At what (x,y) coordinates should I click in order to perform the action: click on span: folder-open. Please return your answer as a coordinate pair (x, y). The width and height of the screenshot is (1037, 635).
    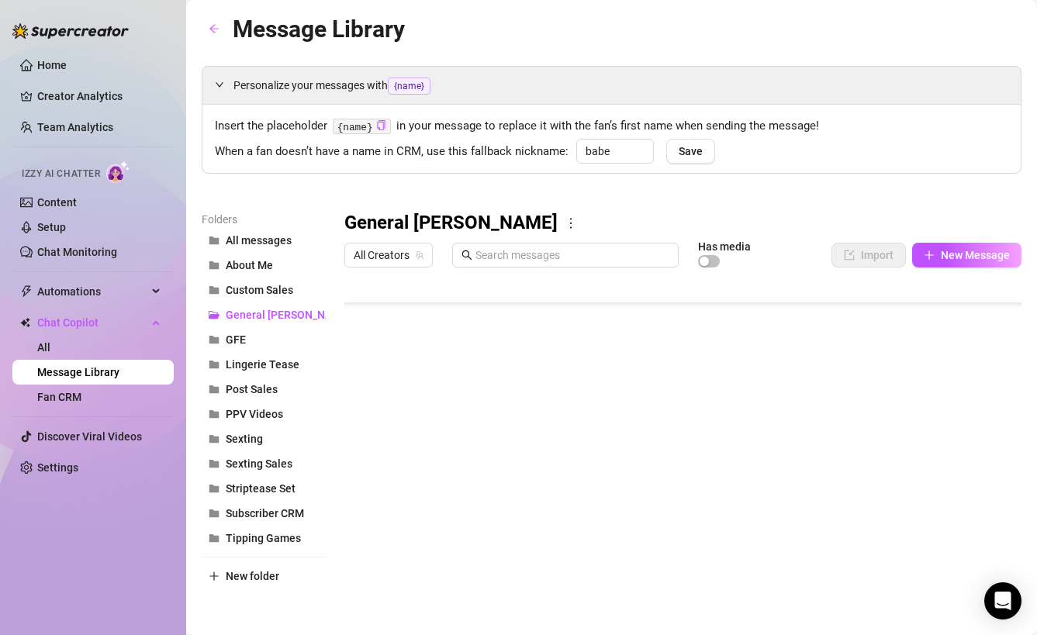
    Looking at the image, I should click on (214, 315).